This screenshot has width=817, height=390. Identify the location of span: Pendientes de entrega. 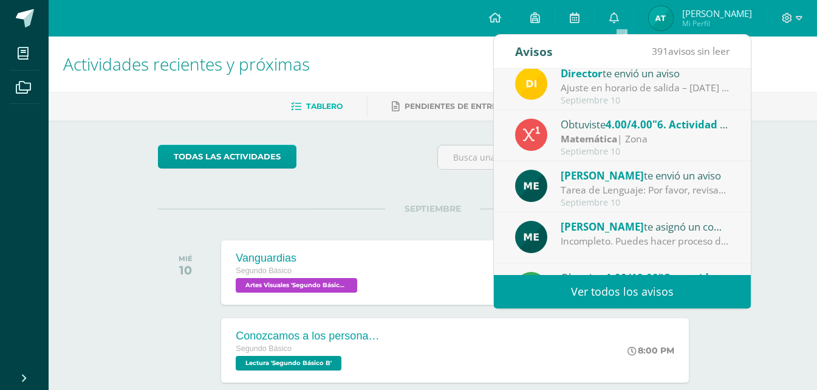
(456, 106).